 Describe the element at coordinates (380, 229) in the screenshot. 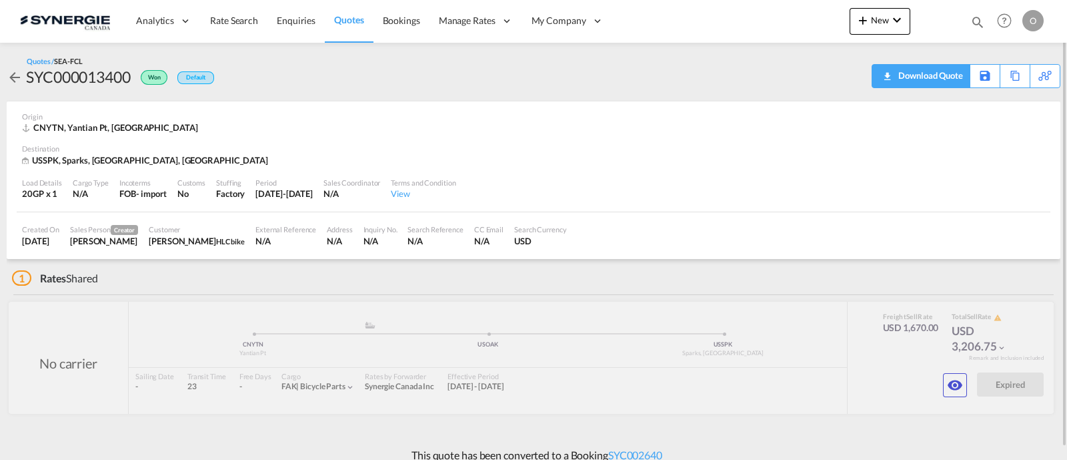

I see `div: Inquiry No.` at that location.